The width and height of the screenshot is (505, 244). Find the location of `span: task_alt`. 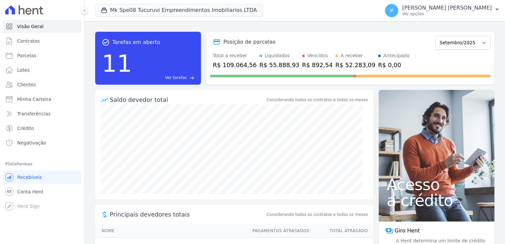

span: task_alt is located at coordinates (106, 42).